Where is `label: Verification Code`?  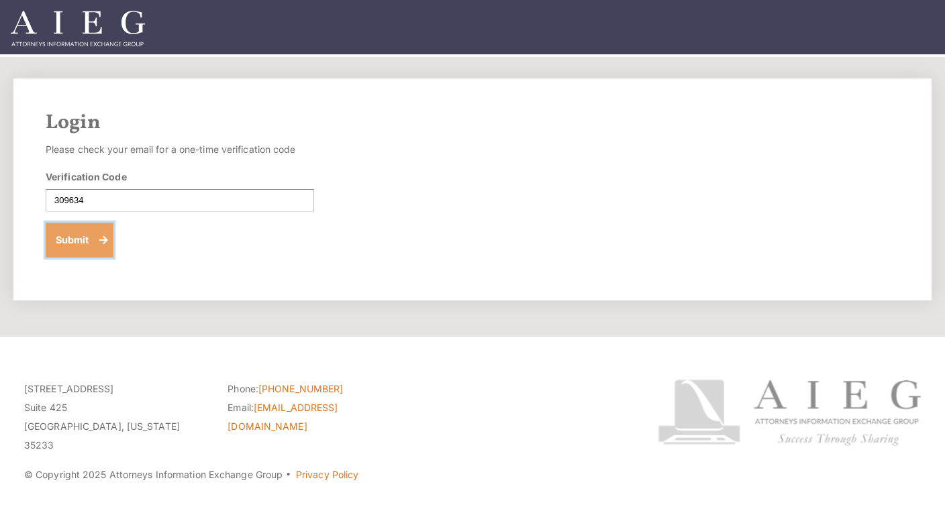
label: Verification Code is located at coordinates (86, 176).